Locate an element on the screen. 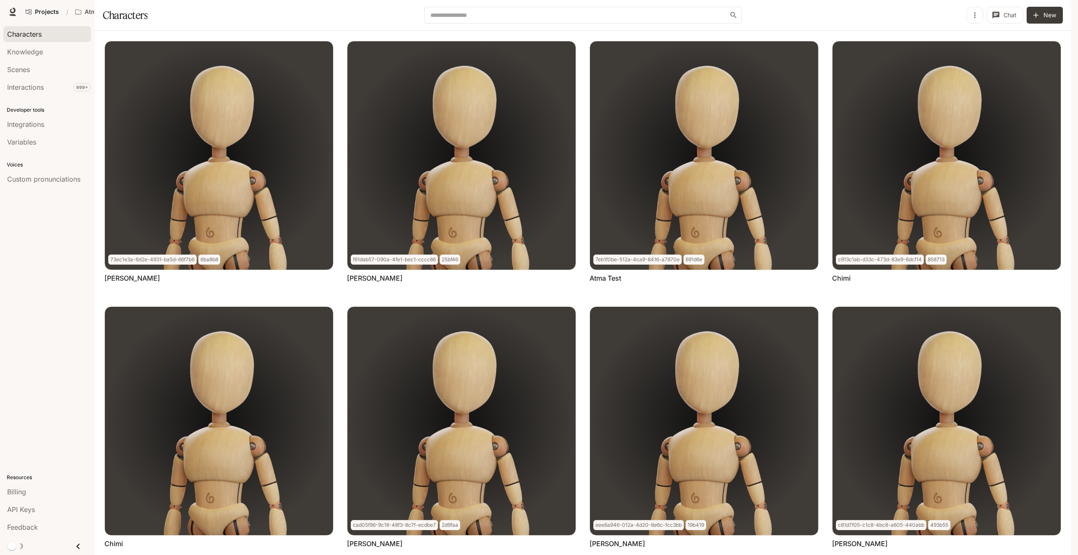 This screenshot has width=1078, height=555. span: Projects is located at coordinates (47, 12).